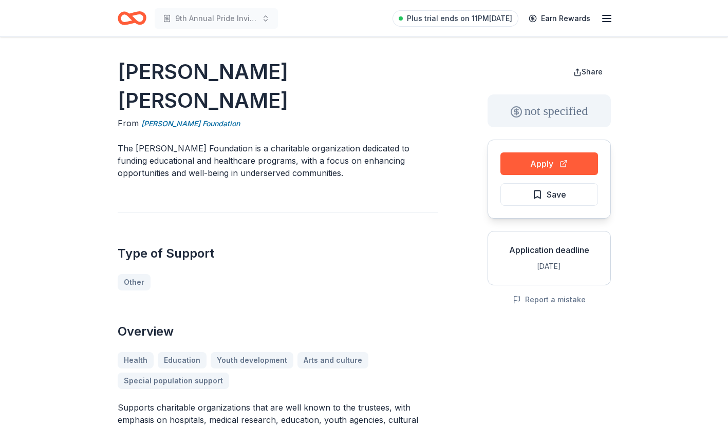 Image resolution: width=728 pixels, height=428 pixels. Describe the element at coordinates (278, 332) in the screenshot. I see `h2: Overview` at that location.